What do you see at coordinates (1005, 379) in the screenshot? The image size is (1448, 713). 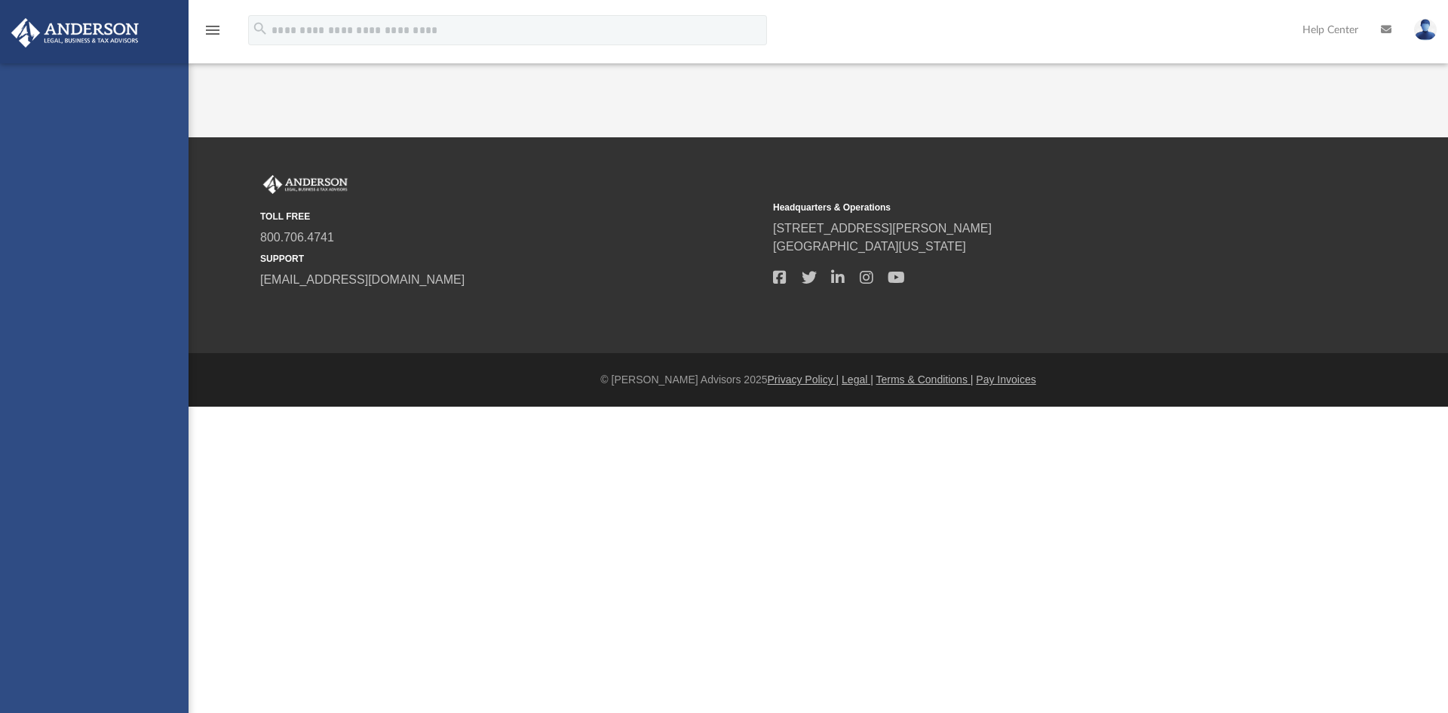 I see `a: Pay Invoices` at bounding box center [1005, 379].